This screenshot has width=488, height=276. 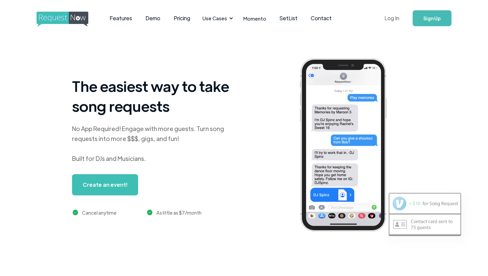 What do you see at coordinates (99, 213) in the screenshot?
I see `div: Cancel anytime` at bounding box center [99, 213].